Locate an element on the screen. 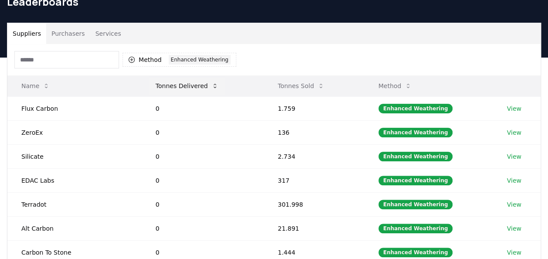 Image resolution: width=548 pixels, height=259 pixels. td: Silicate is located at coordinates (75, 156).